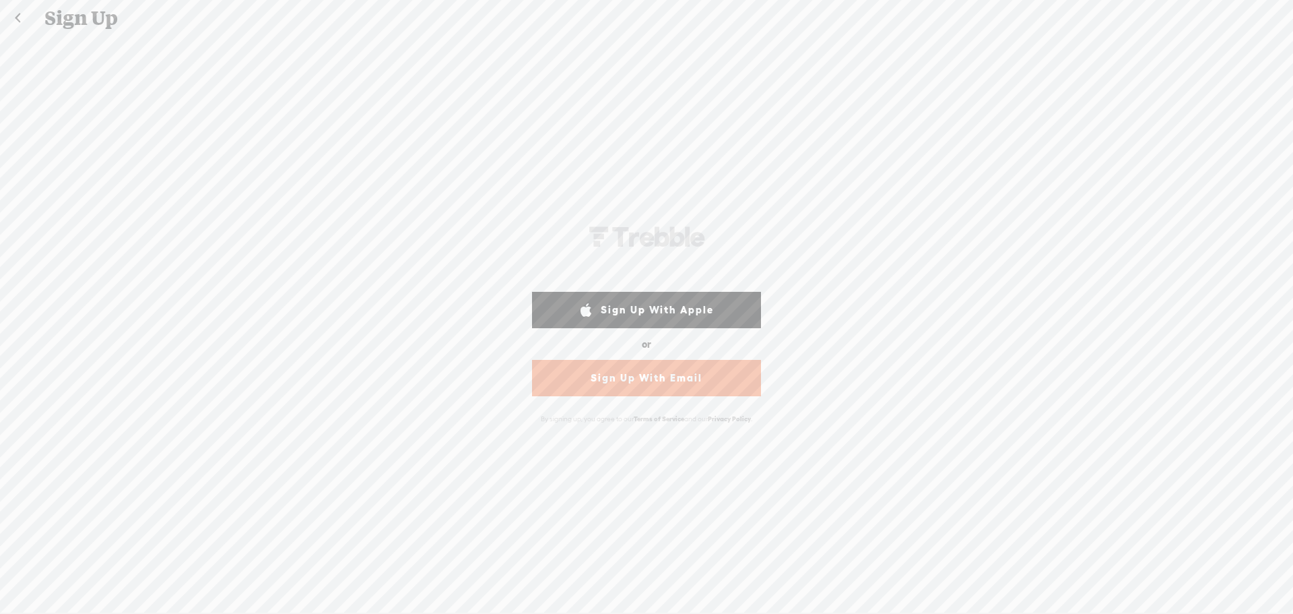 This screenshot has height=614, width=1293. What do you see at coordinates (647, 18) in the screenshot?
I see `div: Sign Up` at bounding box center [647, 18].